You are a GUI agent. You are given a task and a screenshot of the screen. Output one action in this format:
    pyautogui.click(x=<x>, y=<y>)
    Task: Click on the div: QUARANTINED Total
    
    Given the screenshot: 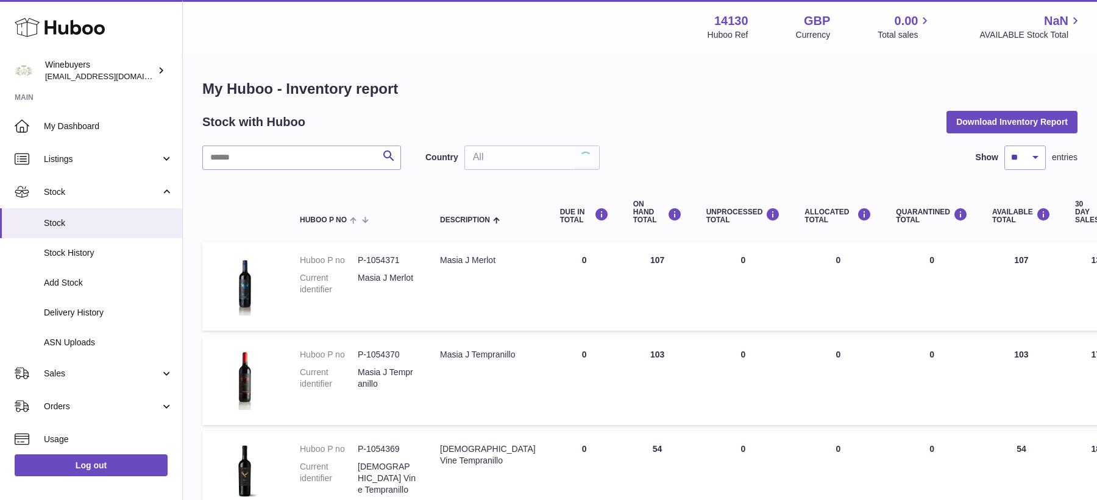 What is the action you would take?
    pyautogui.click(x=932, y=216)
    